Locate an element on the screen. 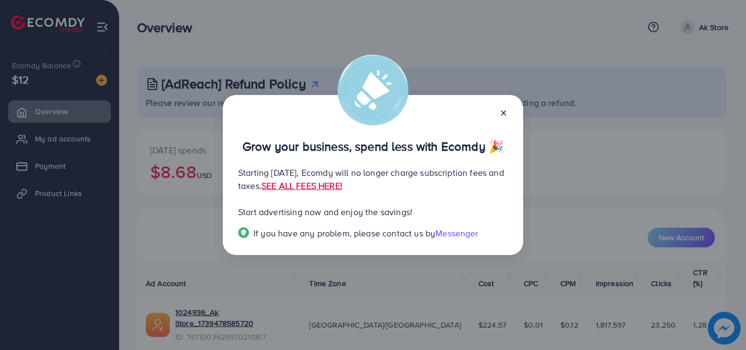 The height and width of the screenshot is (350, 746). p: Start advertising now and enjoy the savings! is located at coordinates (373, 212).